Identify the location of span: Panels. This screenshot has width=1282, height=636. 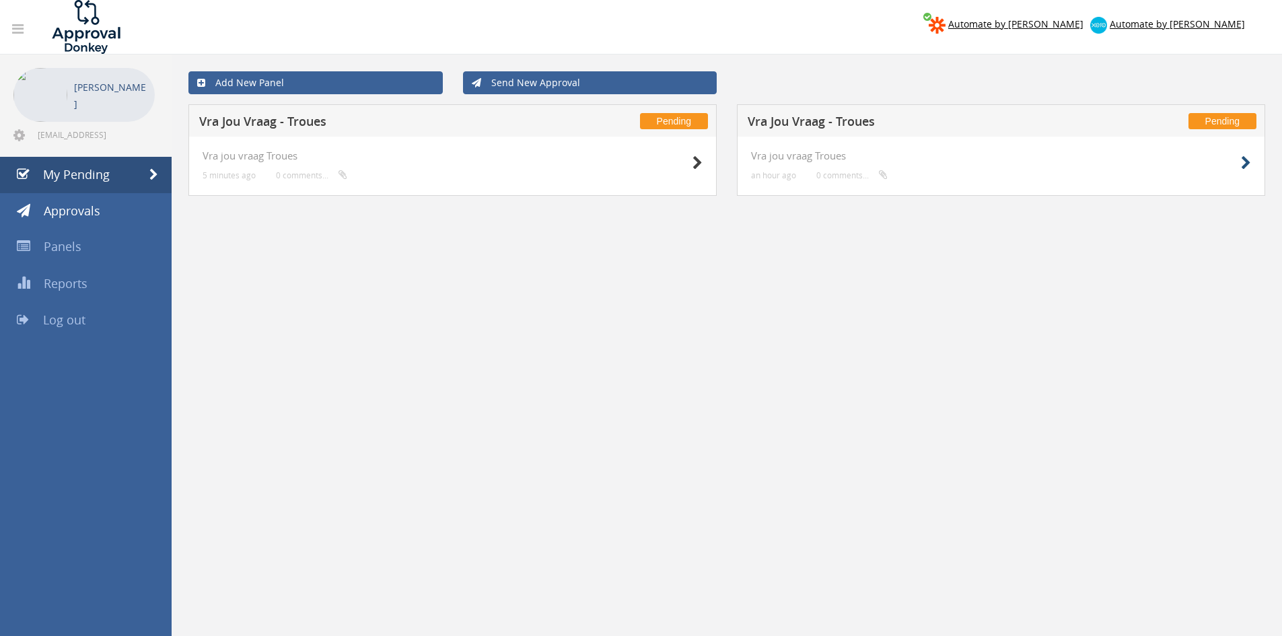
(63, 246).